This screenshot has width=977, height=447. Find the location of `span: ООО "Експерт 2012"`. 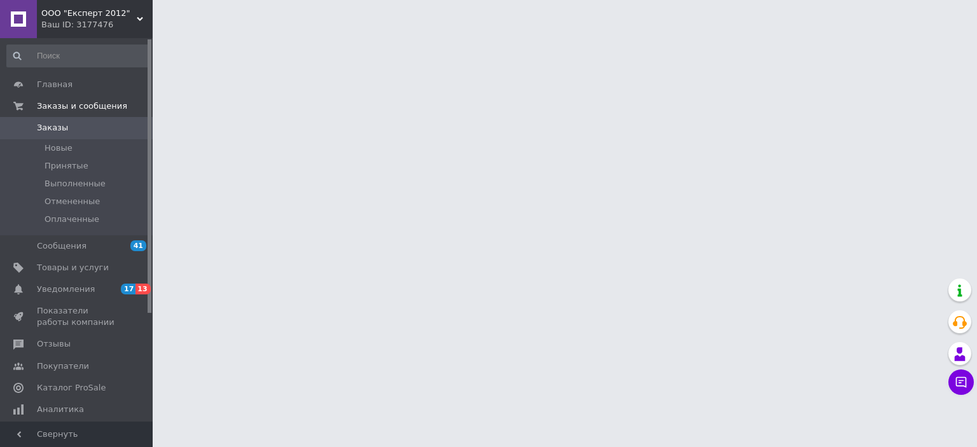

span: ООО "Експерт 2012" is located at coordinates (89, 13).